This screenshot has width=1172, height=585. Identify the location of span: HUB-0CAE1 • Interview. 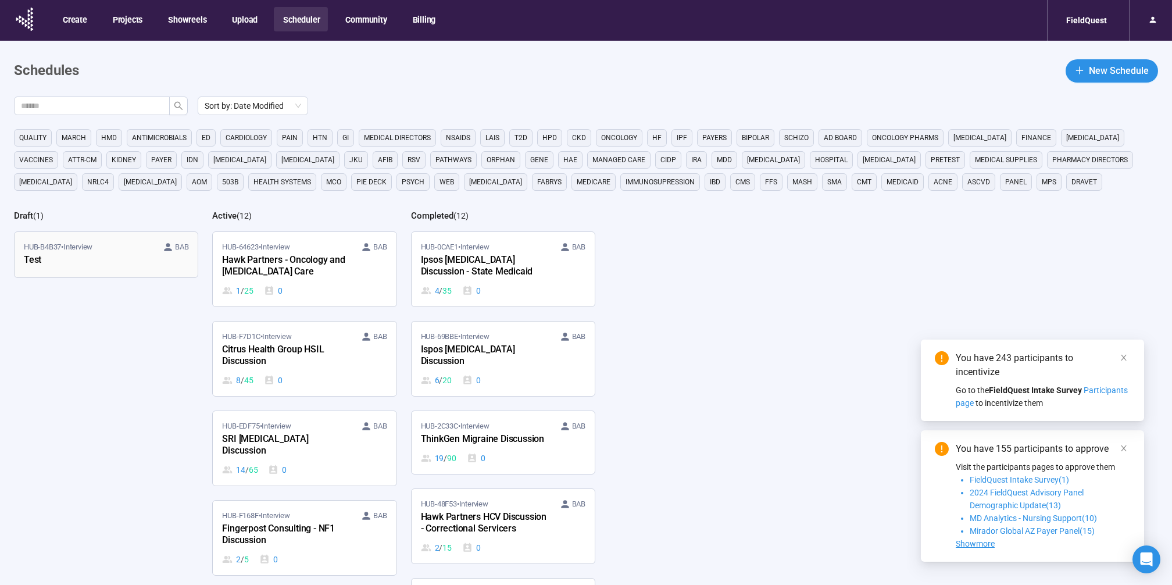
(455, 247).